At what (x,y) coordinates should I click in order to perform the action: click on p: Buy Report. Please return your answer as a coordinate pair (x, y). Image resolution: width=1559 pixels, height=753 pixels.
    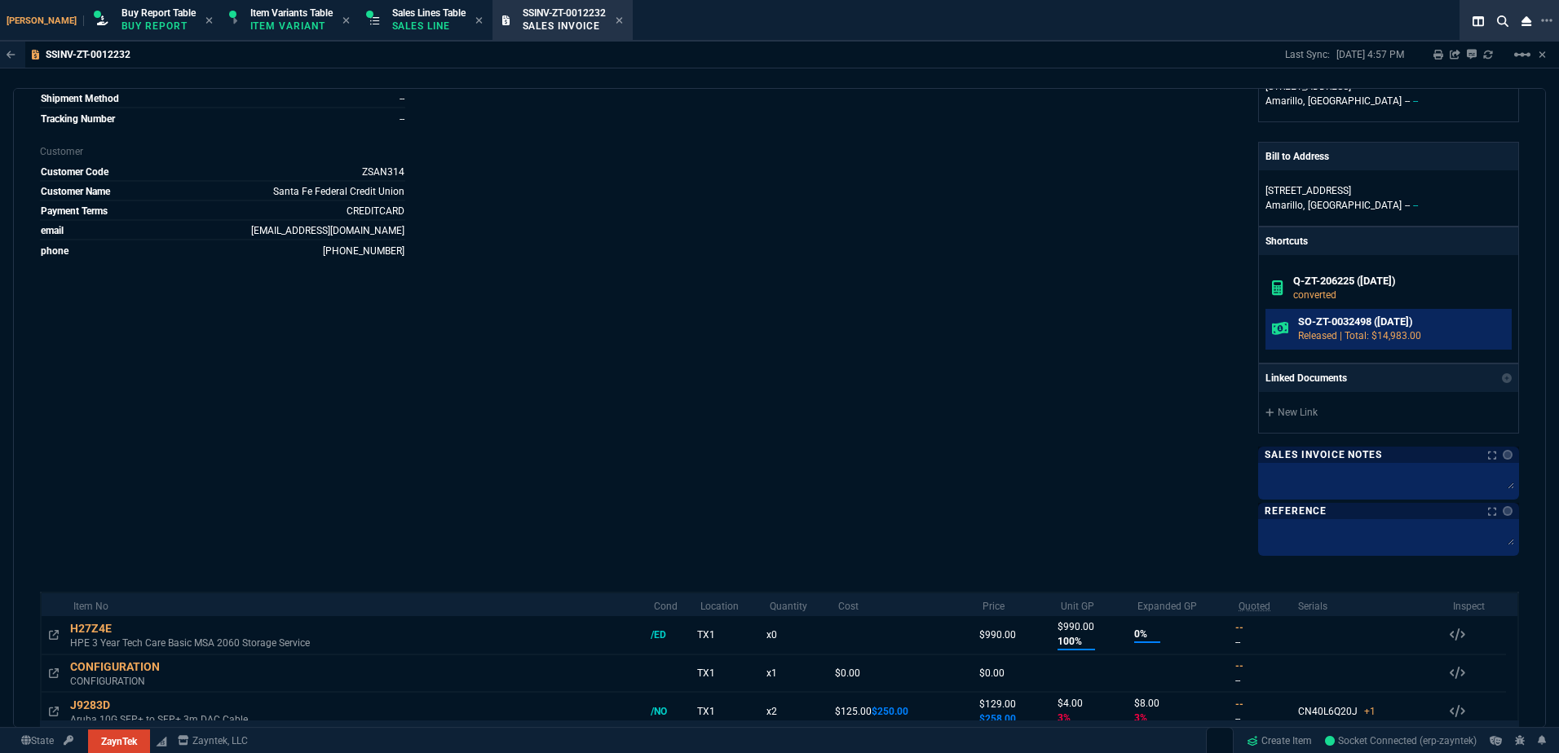
    Looking at the image, I should click on (158, 26).